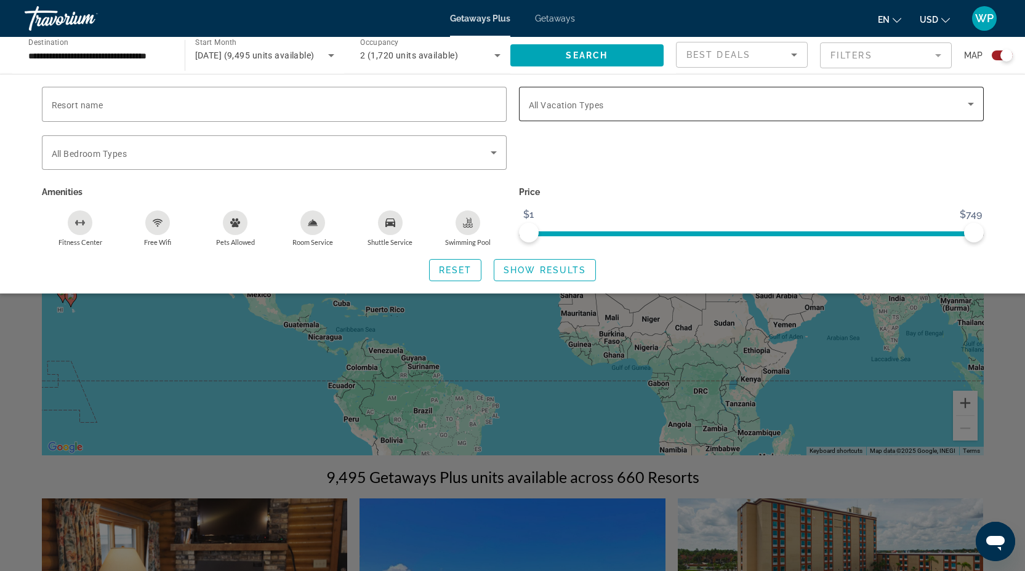 Image resolution: width=1025 pixels, height=571 pixels. What do you see at coordinates (587, 55) in the screenshot?
I see `button: Search` at bounding box center [587, 55].